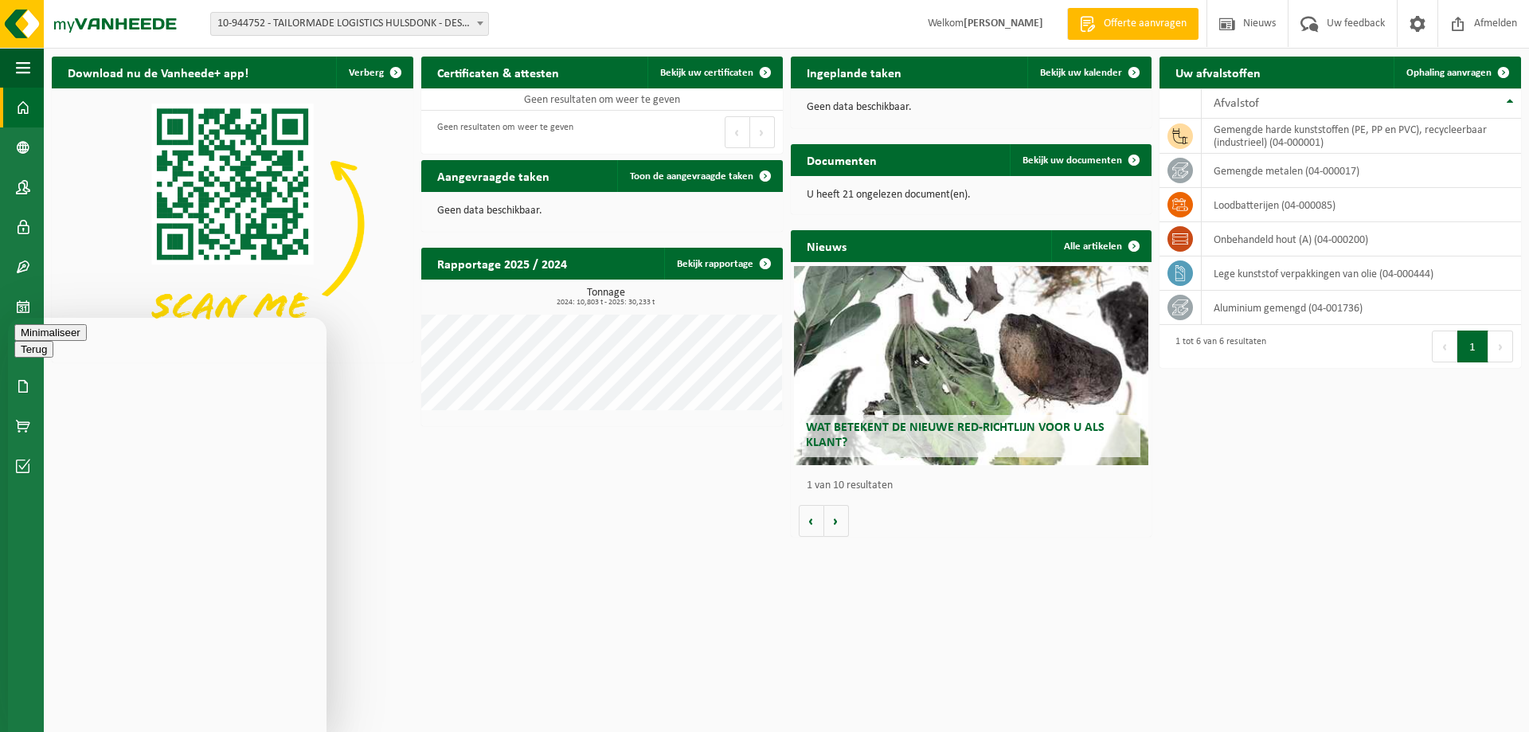  Describe the element at coordinates (706, 72) in the screenshot. I see `span: Bekijk uw certificaten` at that location.